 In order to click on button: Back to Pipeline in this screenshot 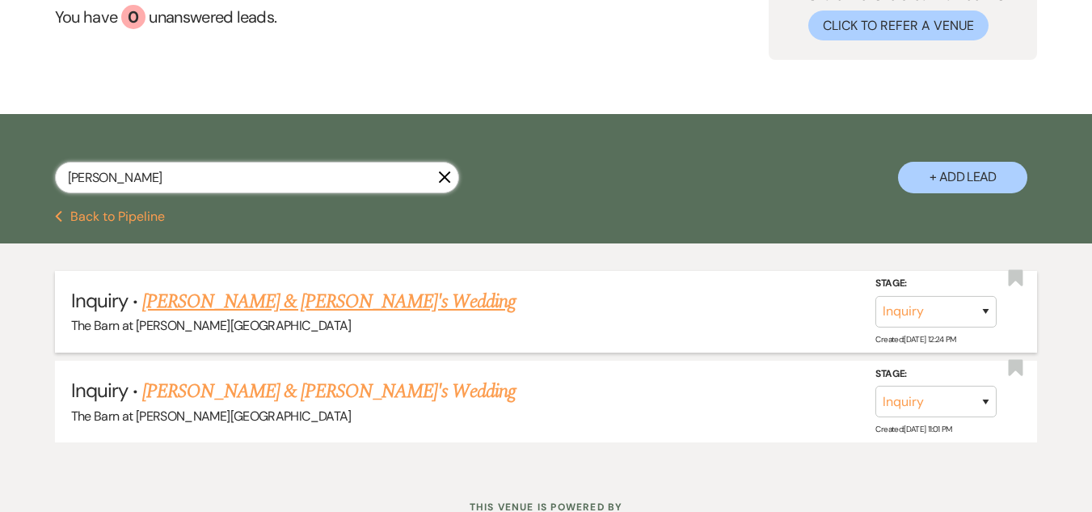, I will do `click(110, 217)`.